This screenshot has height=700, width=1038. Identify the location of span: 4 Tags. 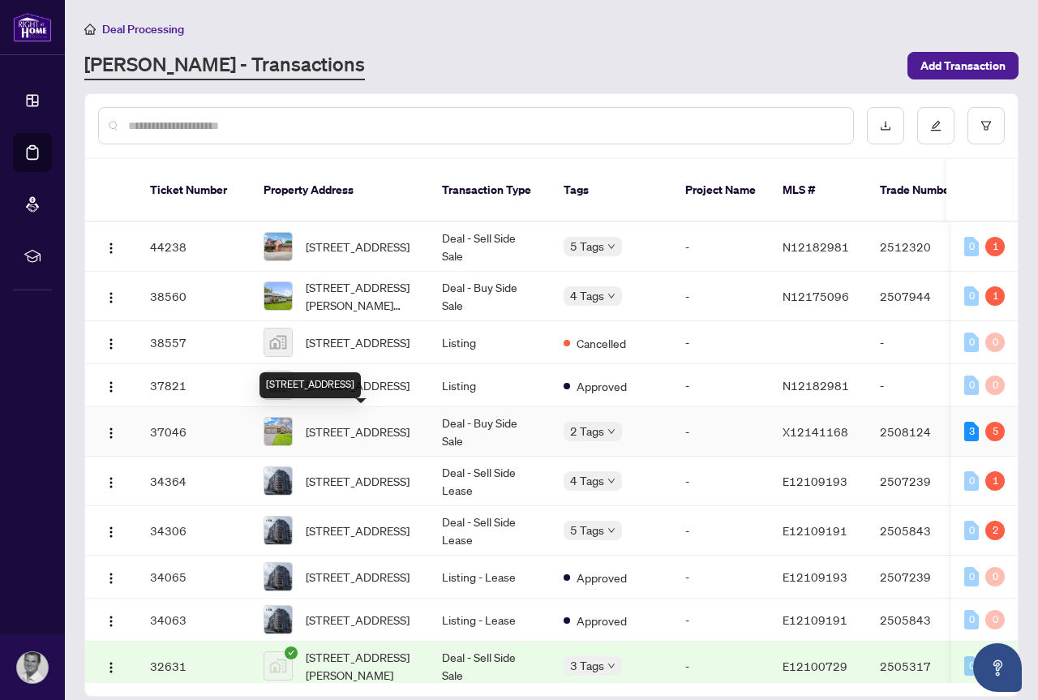
(587, 480).